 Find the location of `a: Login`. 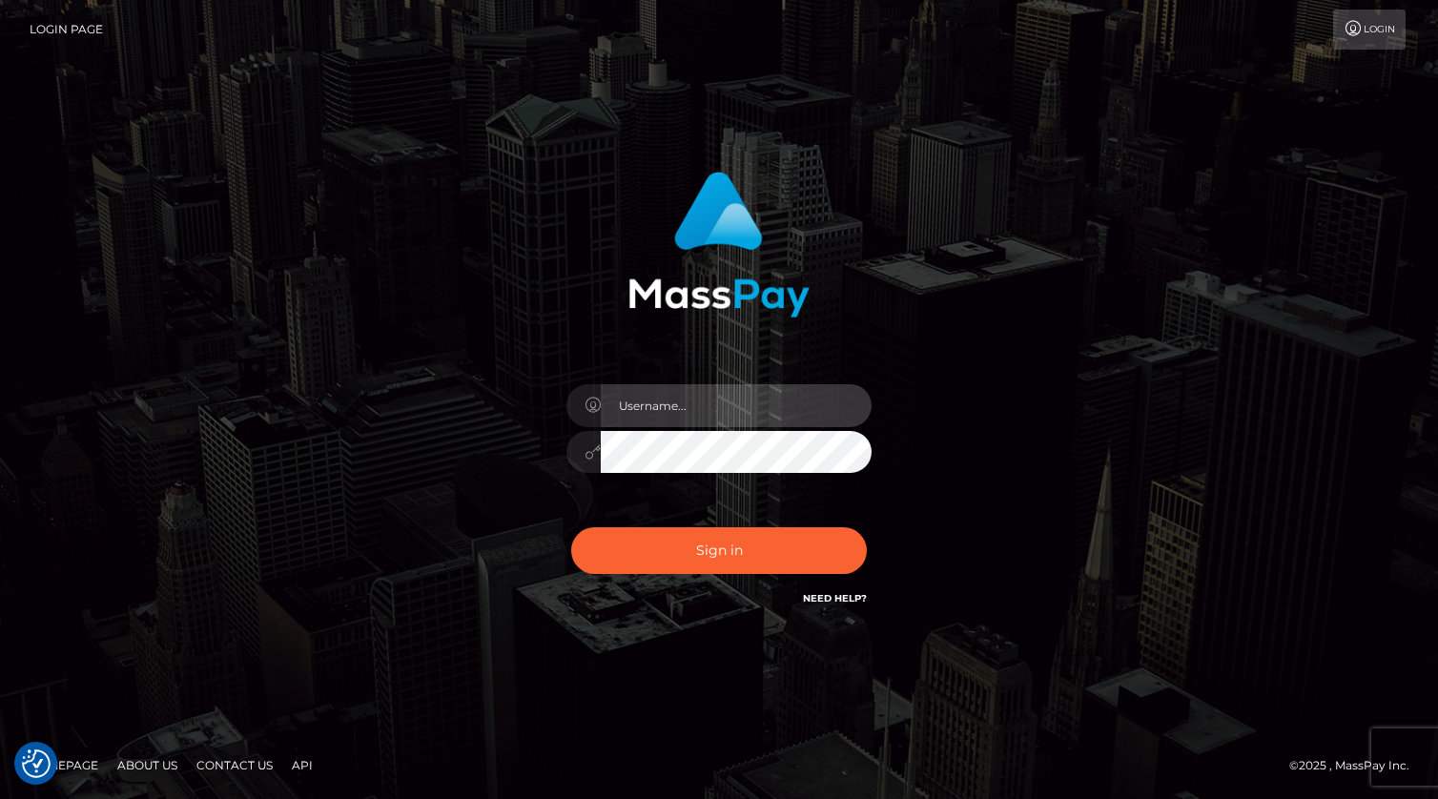

a: Login is located at coordinates (1370, 30).